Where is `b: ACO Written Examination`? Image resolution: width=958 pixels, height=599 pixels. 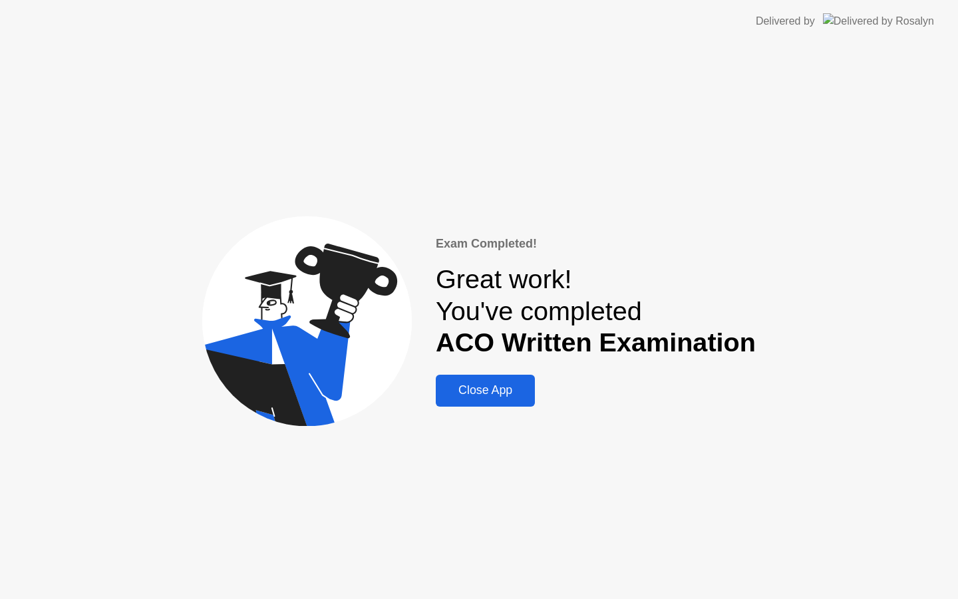
b: ACO Written Examination is located at coordinates (596, 342).